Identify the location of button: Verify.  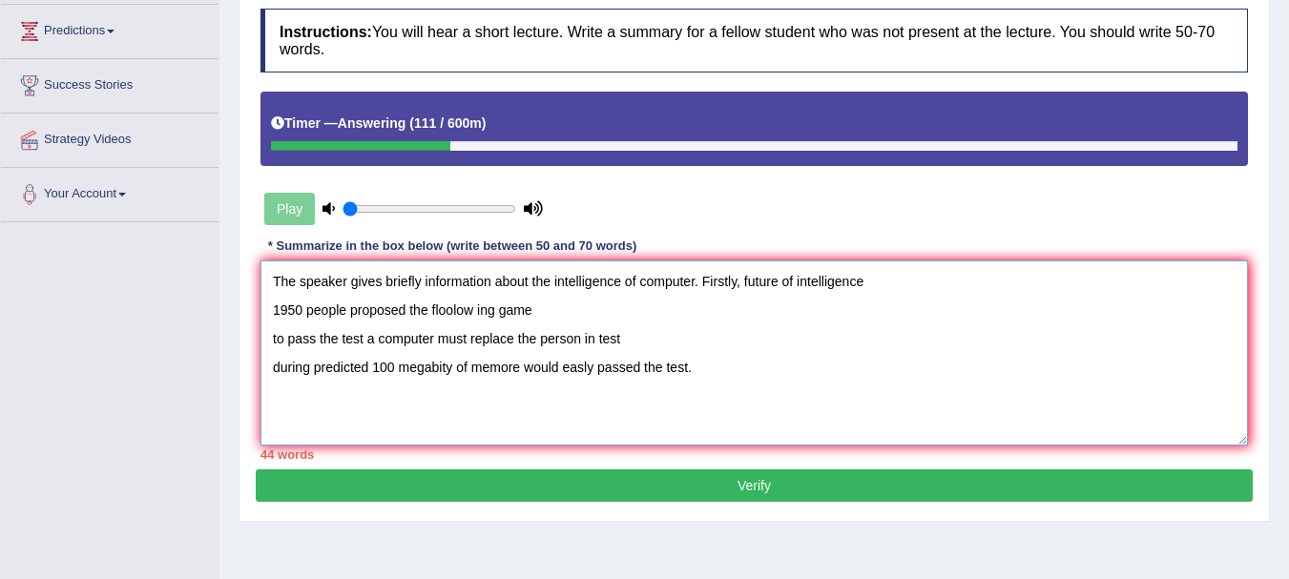
(754, 486).